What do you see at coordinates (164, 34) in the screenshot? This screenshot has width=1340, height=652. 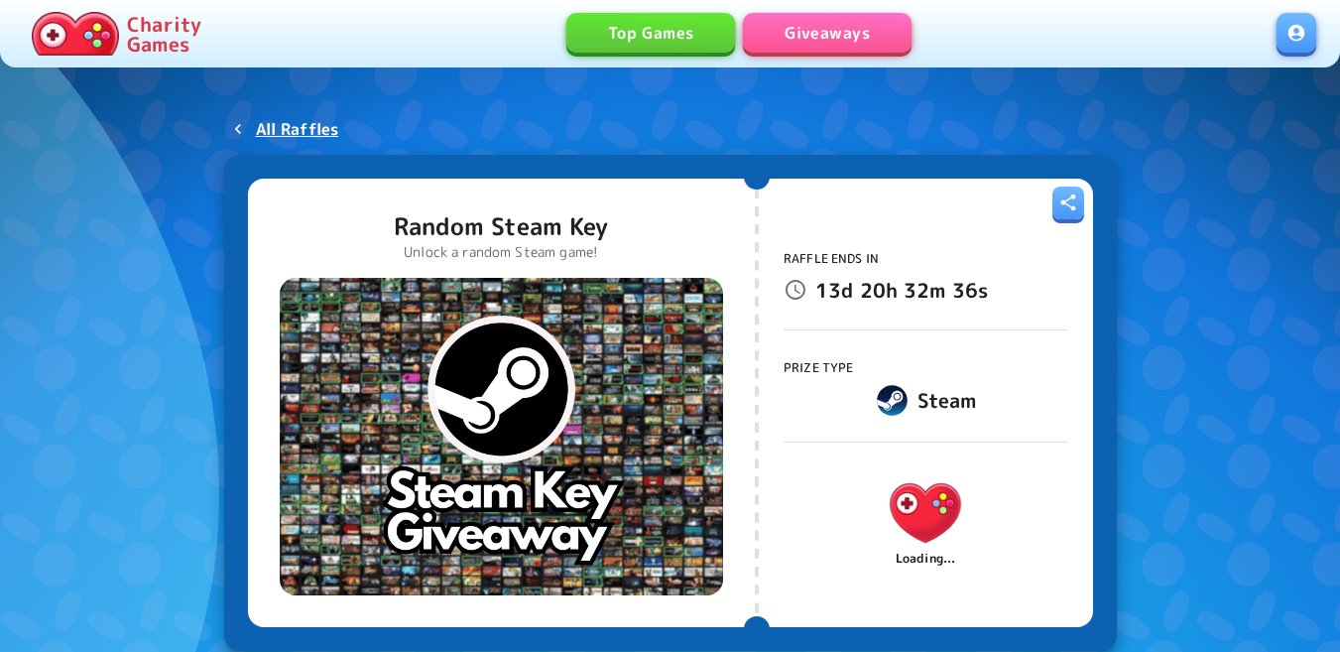 I see `p: Charity Games` at bounding box center [164, 34].